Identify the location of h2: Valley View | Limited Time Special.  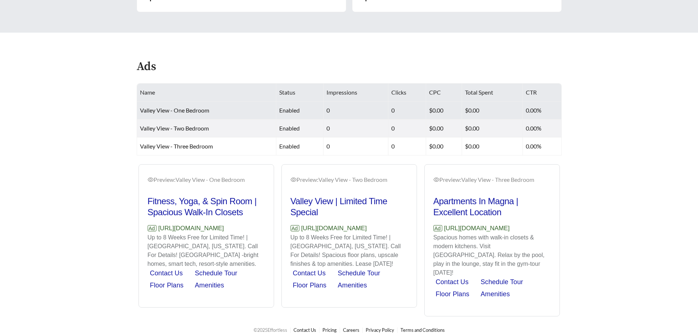
(349, 207).